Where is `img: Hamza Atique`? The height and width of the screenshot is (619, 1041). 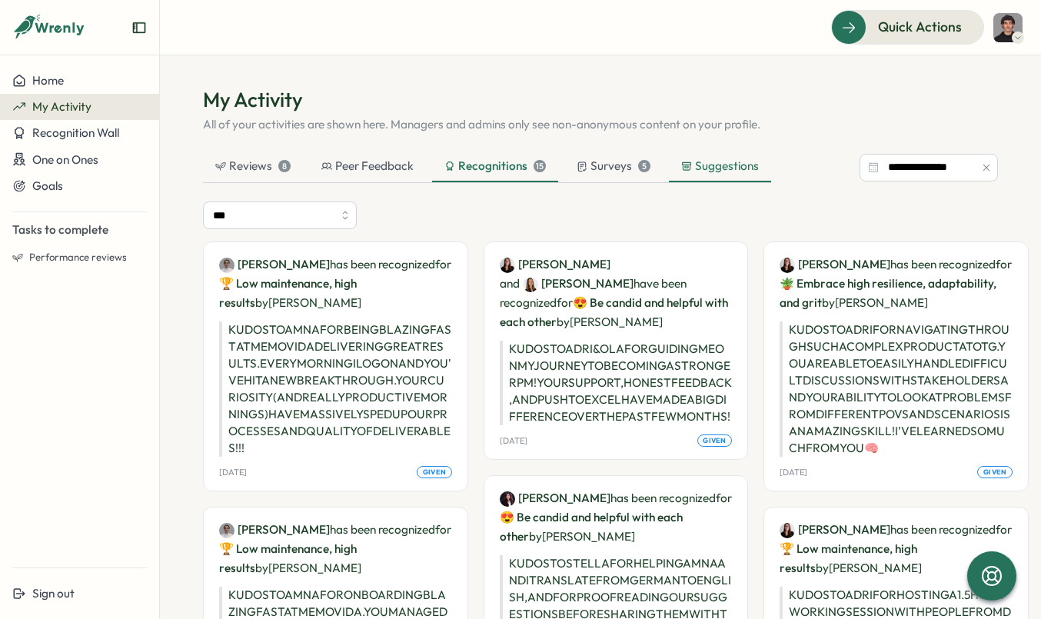
img: Hamza Atique is located at coordinates (1008, 28).